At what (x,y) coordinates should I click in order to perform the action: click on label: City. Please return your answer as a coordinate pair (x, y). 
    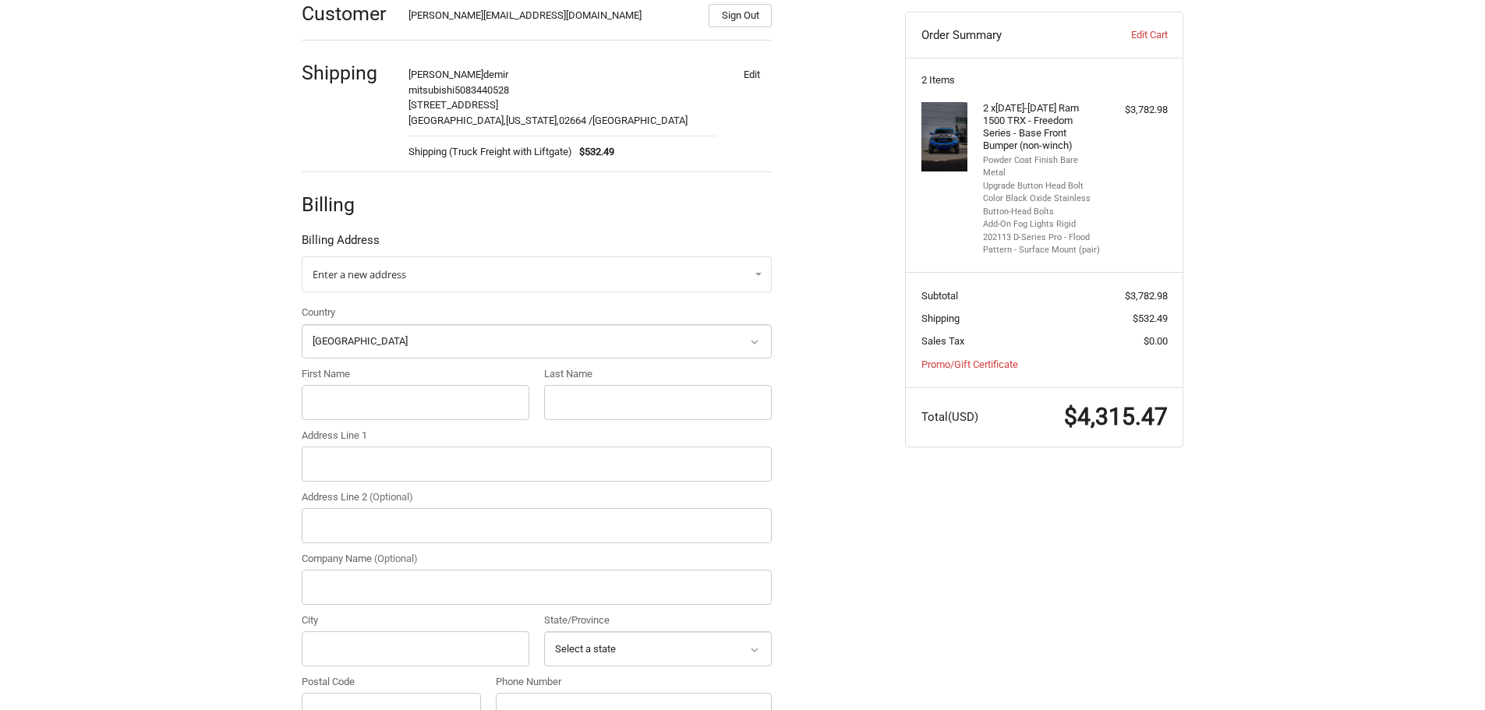
    Looking at the image, I should click on (416, 621).